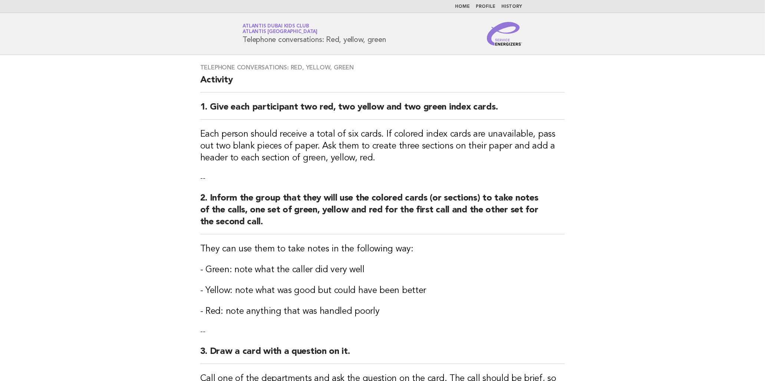  What do you see at coordinates (383, 146) in the screenshot?
I see `h3: Each person should receive a total of six cards. If colored index cards are unavailable, pass out...` at bounding box center [383, 146].